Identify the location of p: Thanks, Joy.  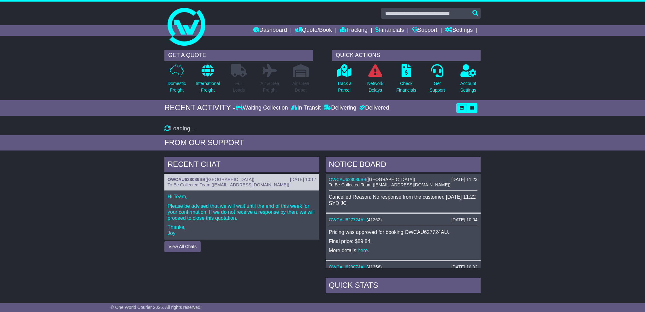
(242, 230).